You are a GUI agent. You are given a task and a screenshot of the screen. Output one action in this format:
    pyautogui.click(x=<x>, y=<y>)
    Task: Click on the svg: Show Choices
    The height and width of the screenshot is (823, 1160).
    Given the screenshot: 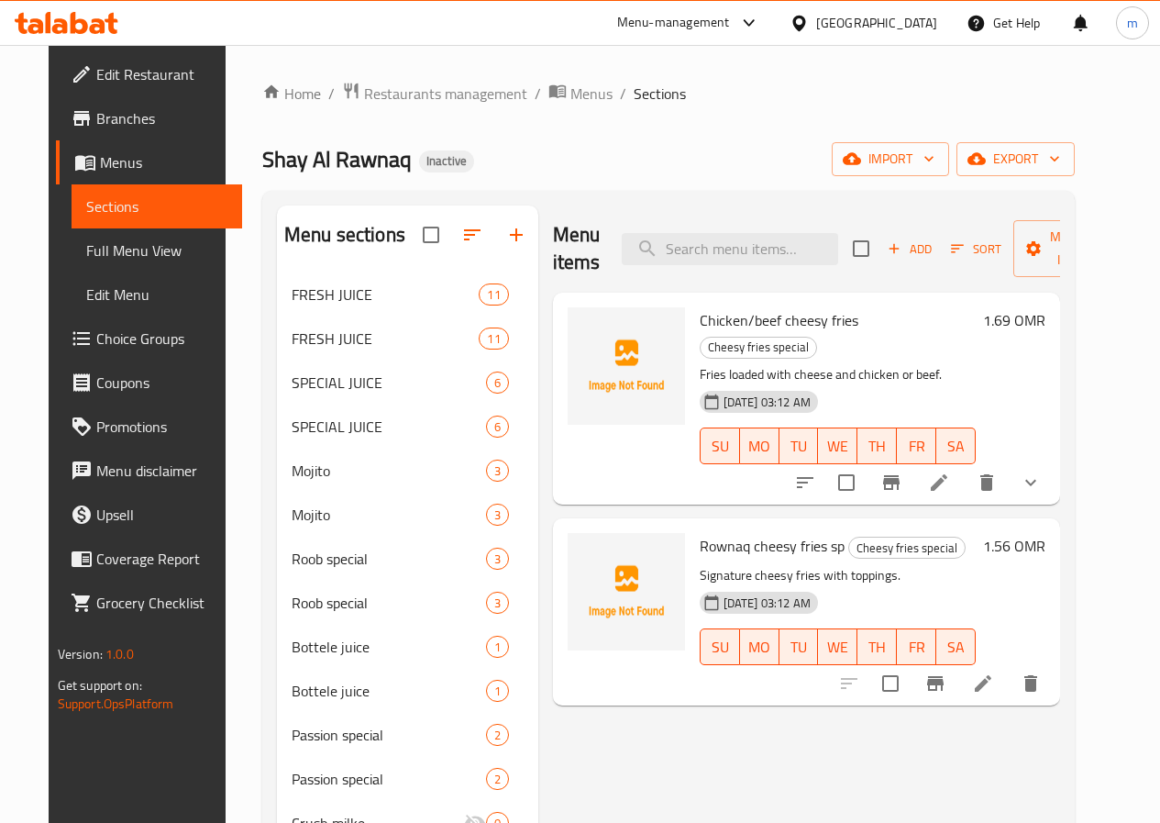 What is the action you would take?
    pyautogui.click(x=1031, y=482)
    